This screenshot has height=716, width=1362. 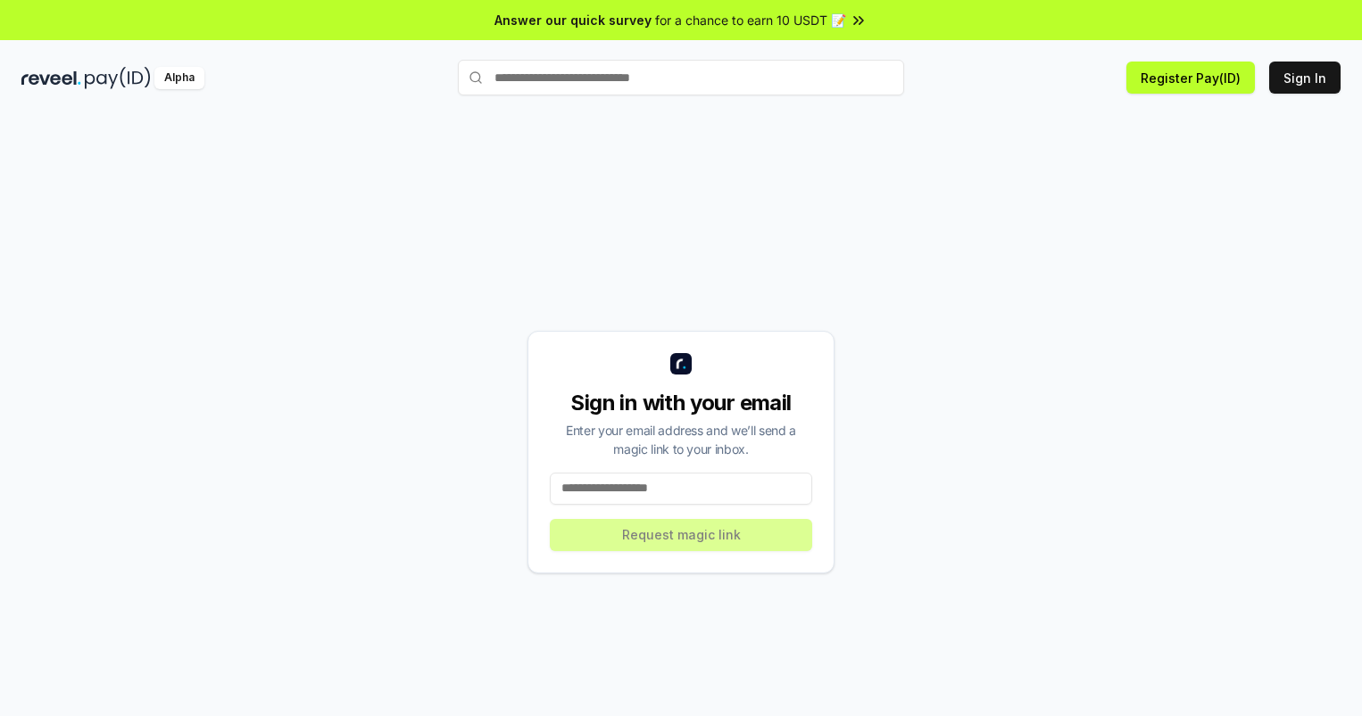 I want to click on button: Register Pay(ID), so click(x=1190, y=78).